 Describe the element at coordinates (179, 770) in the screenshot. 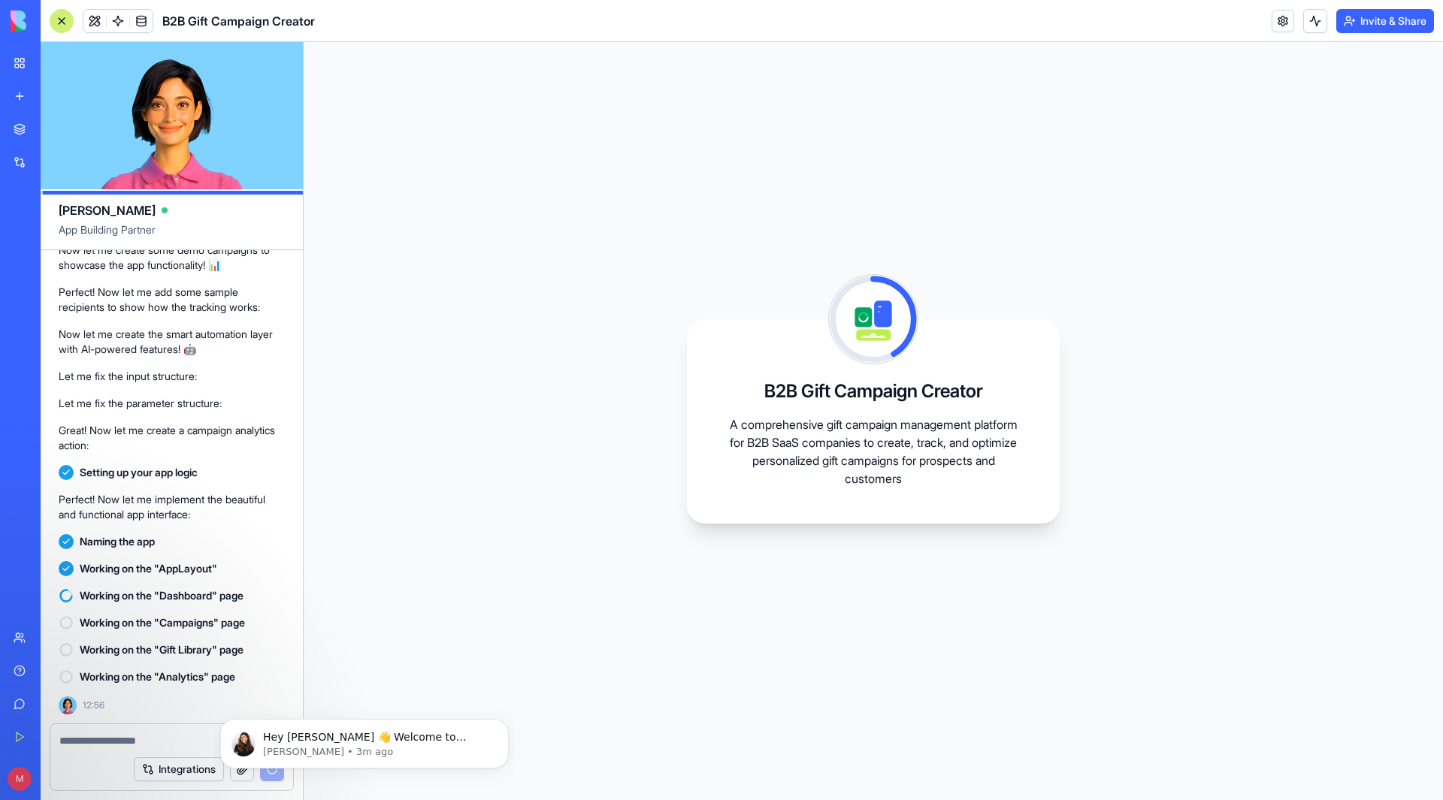

I see `button: Integrations` at that location.